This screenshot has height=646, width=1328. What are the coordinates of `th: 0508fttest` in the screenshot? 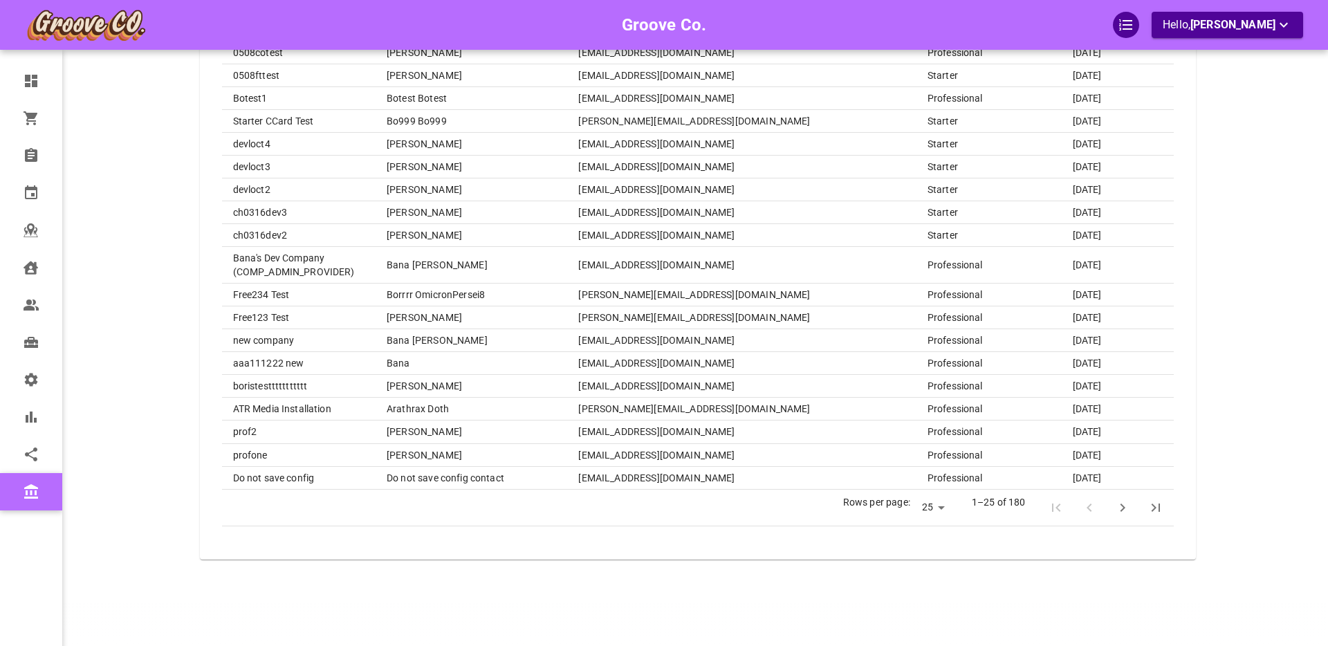 It's located at (299, 75).